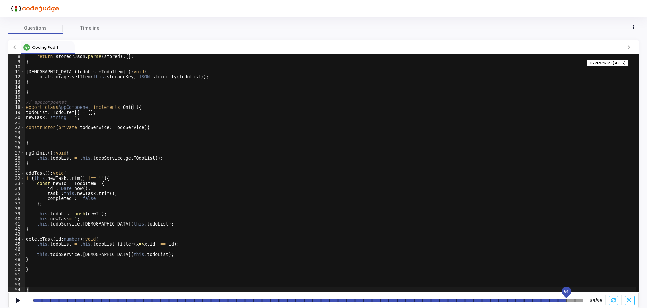  Describe the element at coordinates (17, 133) in the screenshot. I see `div: 23` at that location.